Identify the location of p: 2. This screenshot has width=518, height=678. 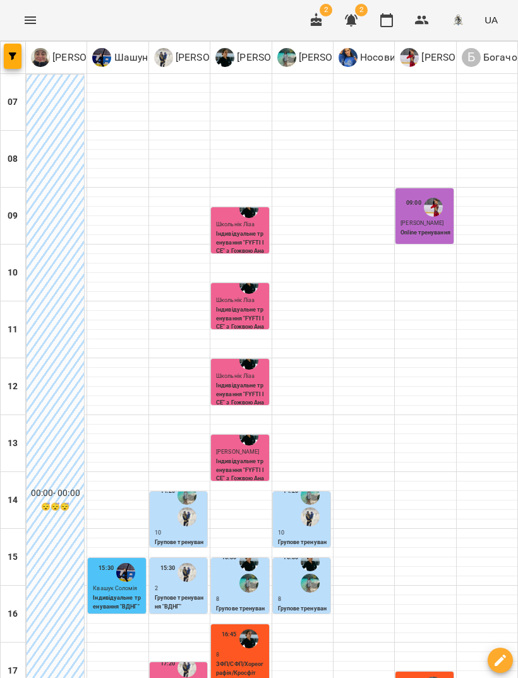
(179, 589).